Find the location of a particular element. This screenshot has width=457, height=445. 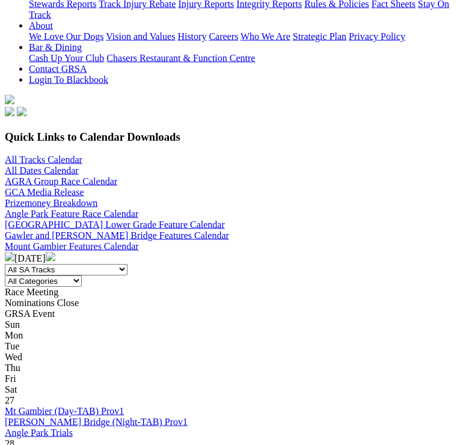

h3: Quick Links to Calendar Downloads is located at coordinates (228, 137).